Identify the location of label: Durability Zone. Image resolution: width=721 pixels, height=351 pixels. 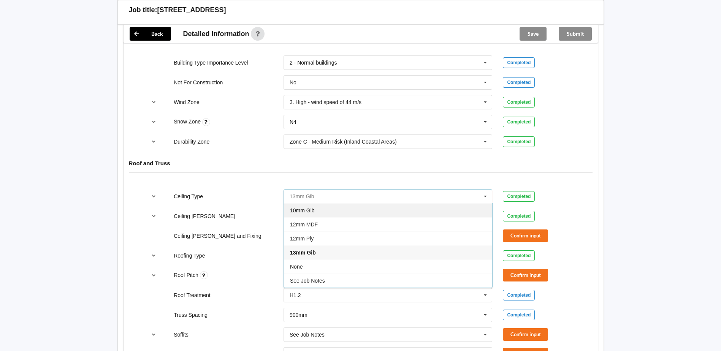
(192, 142).